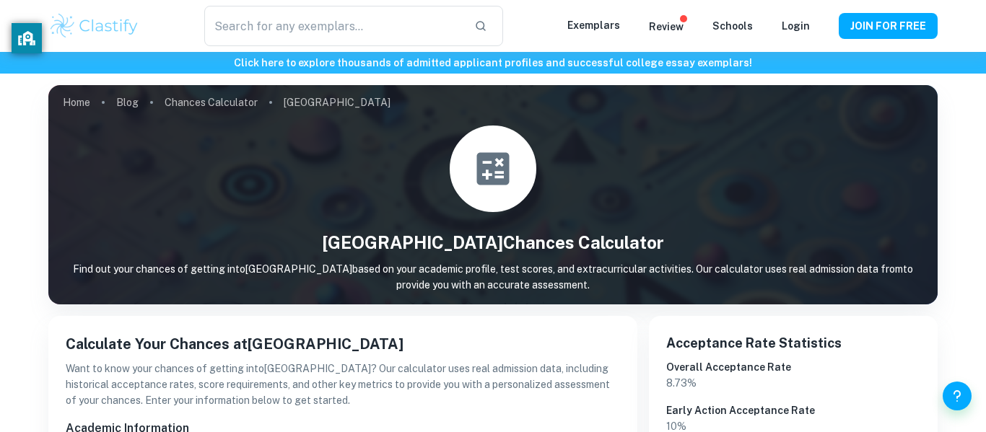 The height and width of the screenshot is (432, 986). Describe the element at coordinates (94, 26) in the screenshot. I see `img: Clastify logo` at that location.